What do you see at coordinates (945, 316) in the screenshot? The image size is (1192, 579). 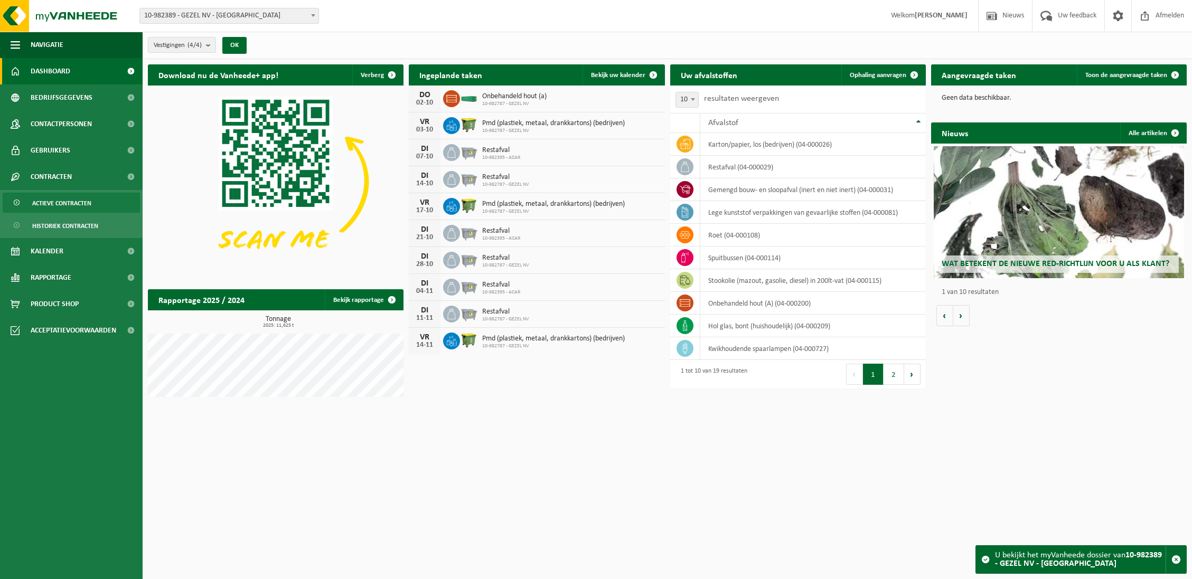 I see `button: Vorige` at bounding box center [945, 316].